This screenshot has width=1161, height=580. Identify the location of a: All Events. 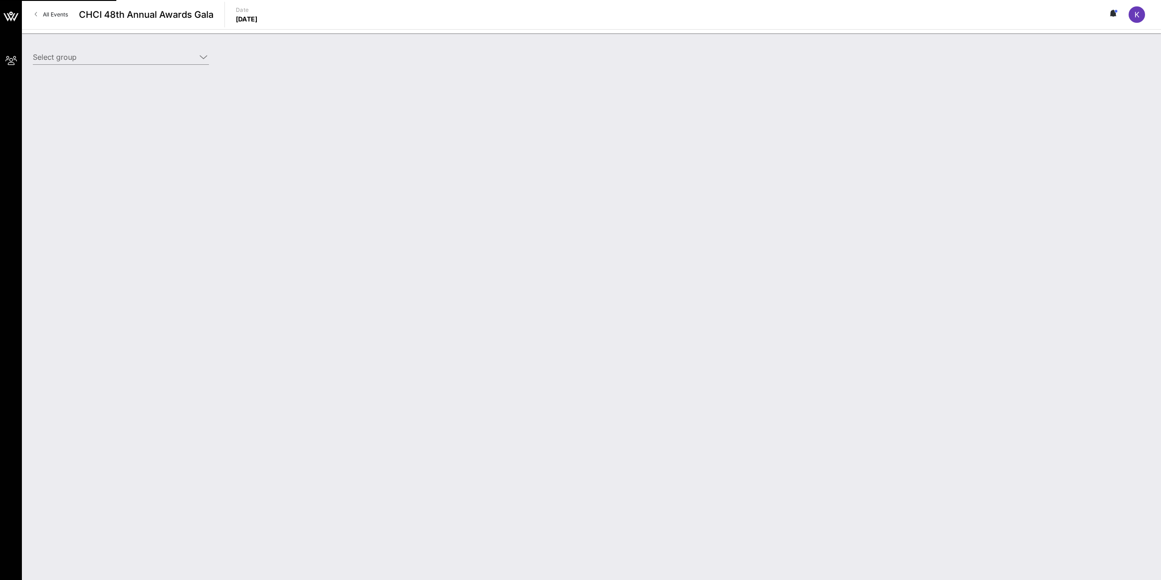
(51, 15).